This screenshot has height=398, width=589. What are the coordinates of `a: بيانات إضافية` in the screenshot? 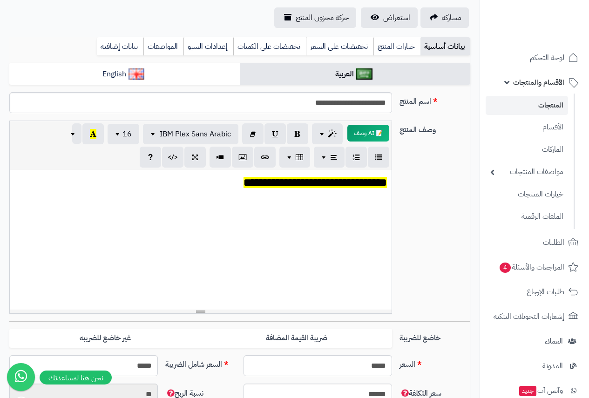 It's located at (120, 47).